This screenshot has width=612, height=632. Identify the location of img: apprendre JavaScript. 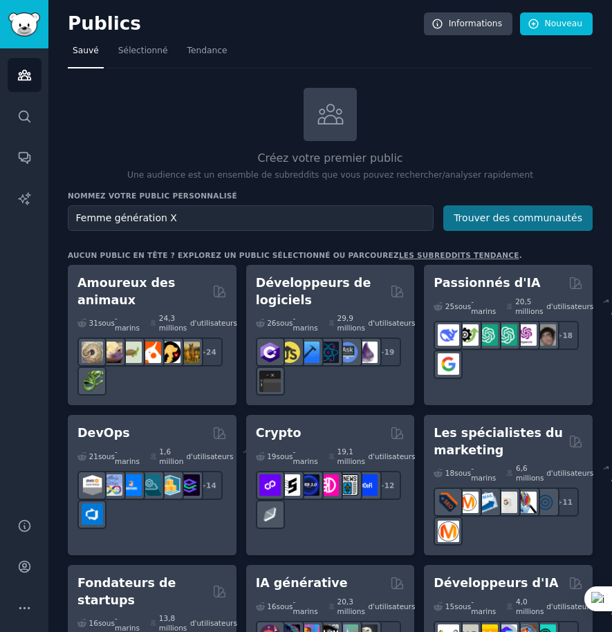
(289, 352).